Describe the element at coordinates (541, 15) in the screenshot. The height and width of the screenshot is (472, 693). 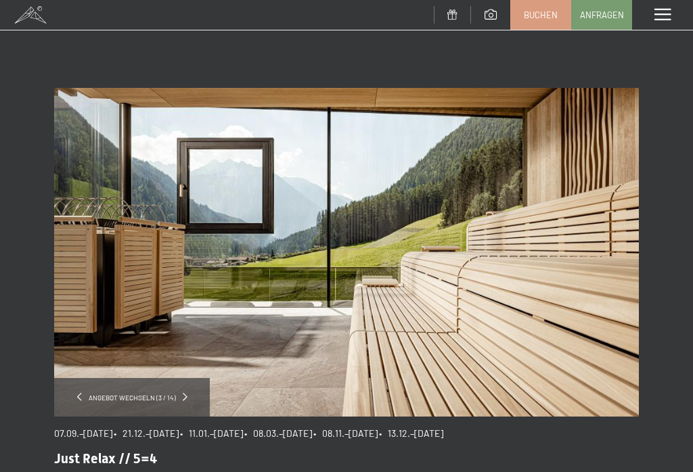
I see `span: Buchen` at that location.